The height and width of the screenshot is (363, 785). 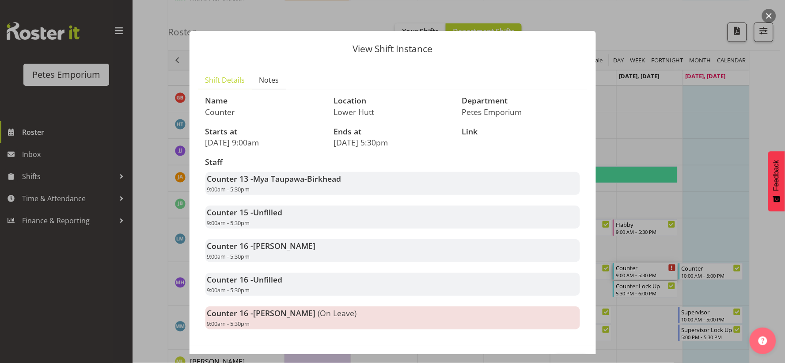 What do you see at coordinates (264, 112) in the screenshot?
I see `p: Counter` at bounding box center [264, 112].